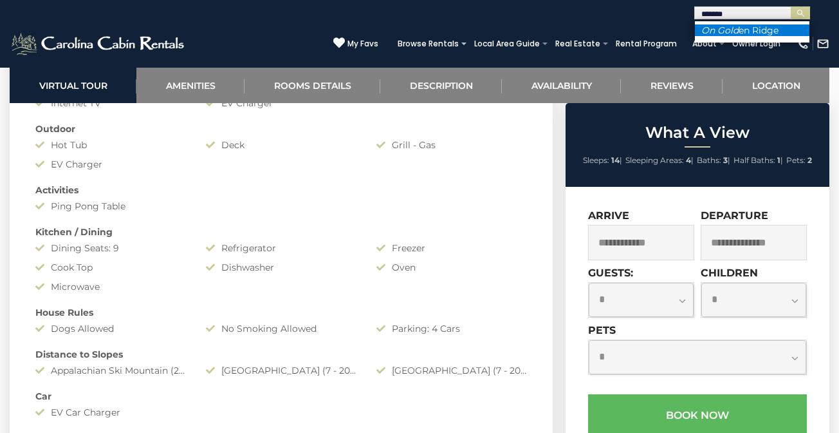 This screenshot has width=839, height=433. What do you see at coordinates (689, 160) in the screenshot?
I see `strong: 4` at bounding box center [689, 160].